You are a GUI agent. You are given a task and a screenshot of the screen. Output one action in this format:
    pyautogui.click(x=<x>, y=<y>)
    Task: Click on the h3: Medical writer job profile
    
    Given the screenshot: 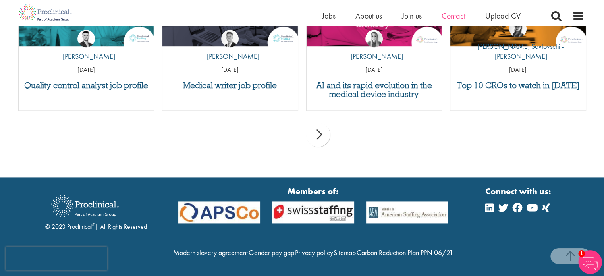 What is the action you would take?
    pyautogui.click(x=230, y=85)
    